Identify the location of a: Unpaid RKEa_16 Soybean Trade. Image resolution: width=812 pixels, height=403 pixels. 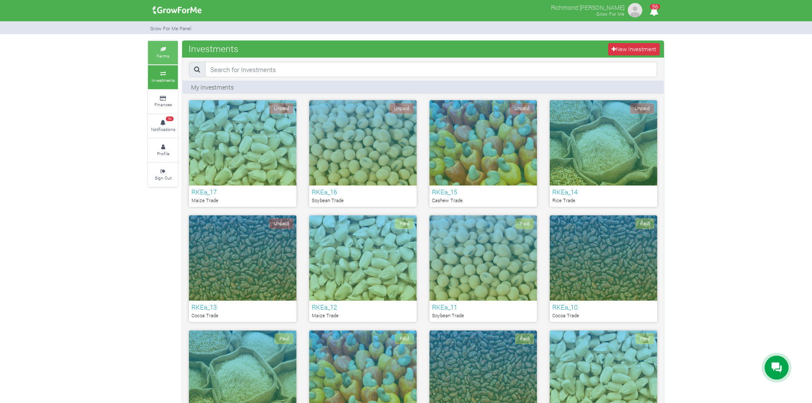
(363, 154).